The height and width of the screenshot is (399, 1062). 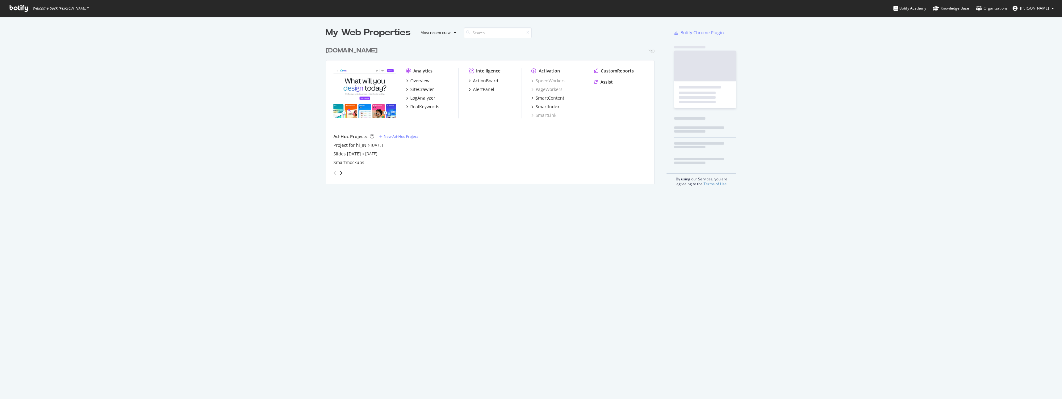 What do you see at coordinates (701, 180) in the screenshot?
I see `div: By using our Services, you are agreeing to the` at bounding box center [701, 180].